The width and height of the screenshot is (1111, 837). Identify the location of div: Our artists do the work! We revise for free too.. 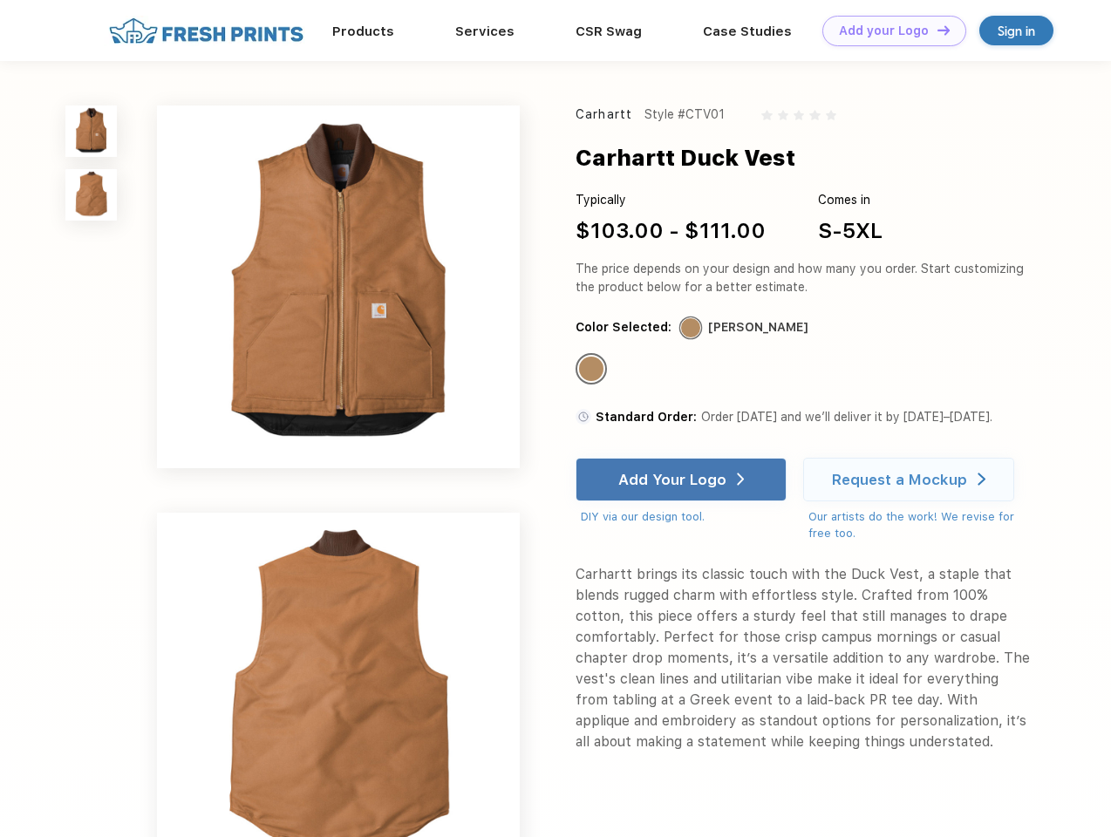
(919, 525).